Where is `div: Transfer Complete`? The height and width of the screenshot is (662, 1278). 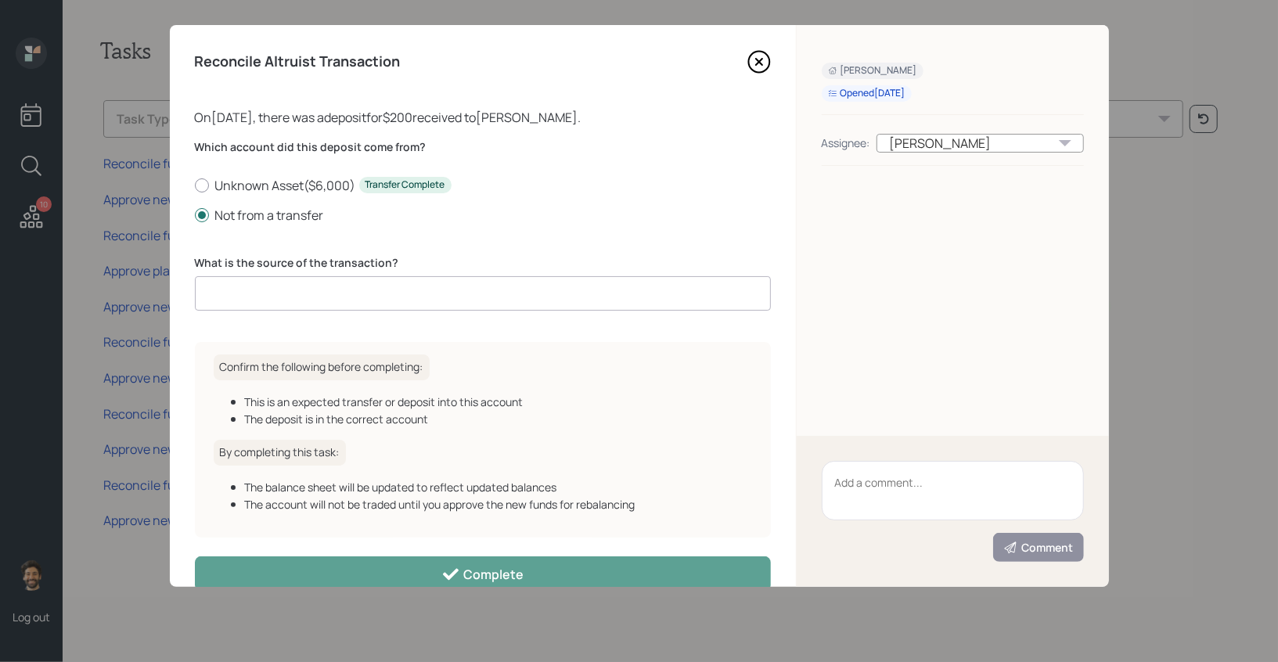 div: Transfer Complete is located at coordinates (405, 185).